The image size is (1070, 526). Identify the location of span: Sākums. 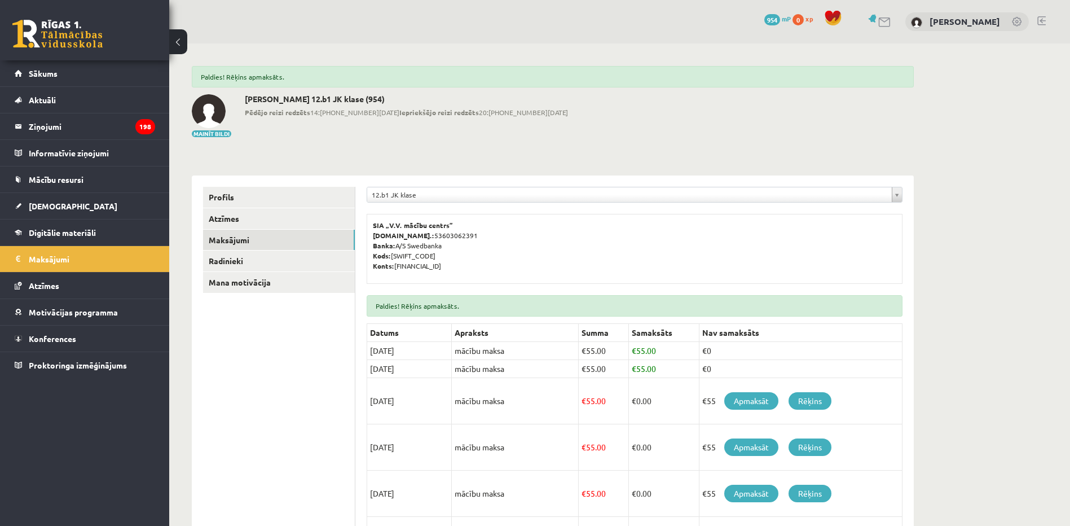
(43, 73).